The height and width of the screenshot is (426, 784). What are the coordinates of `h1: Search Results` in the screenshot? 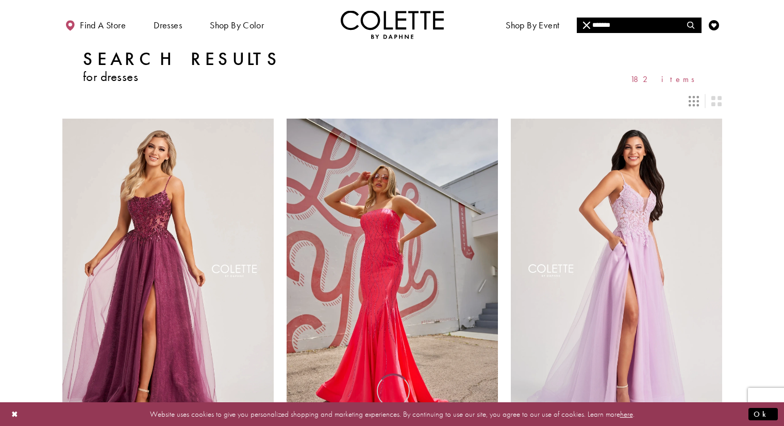 It's located at (182, 59).